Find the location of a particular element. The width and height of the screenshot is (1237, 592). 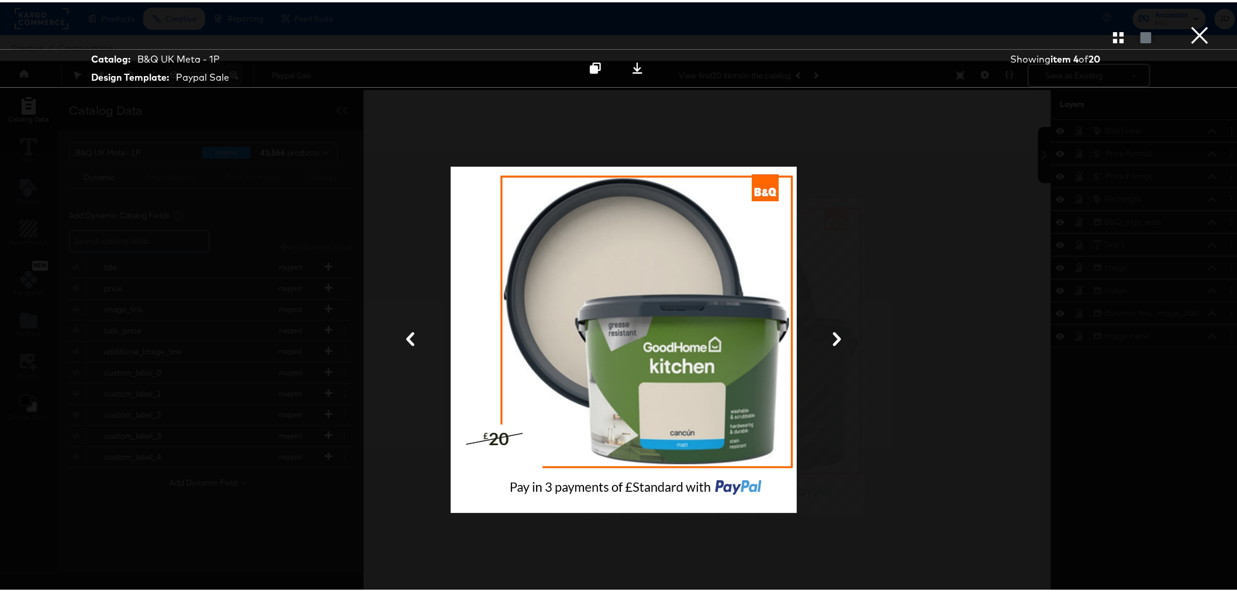

strong: Catalog: is located at coordinates (111, 57).